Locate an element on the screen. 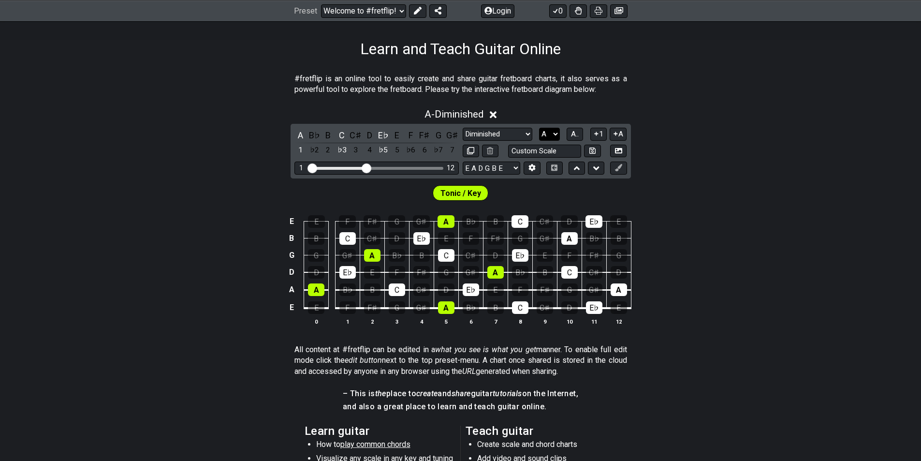 The height and width of the screenshot is (461, 921). button: Login is located at coordinates (497, 11).